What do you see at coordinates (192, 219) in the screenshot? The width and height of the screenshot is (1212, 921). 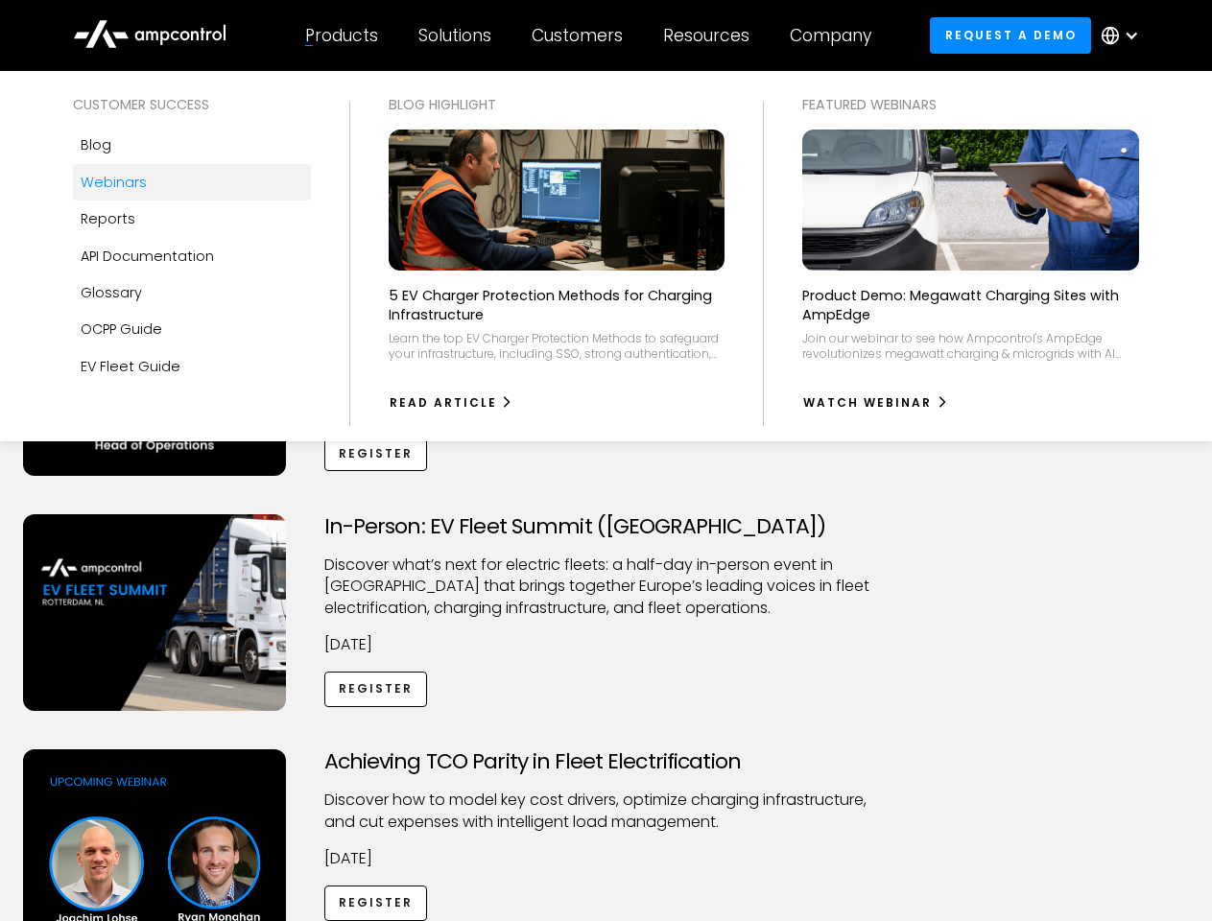 I see `a: Reports` at bounding box center [192, 219].